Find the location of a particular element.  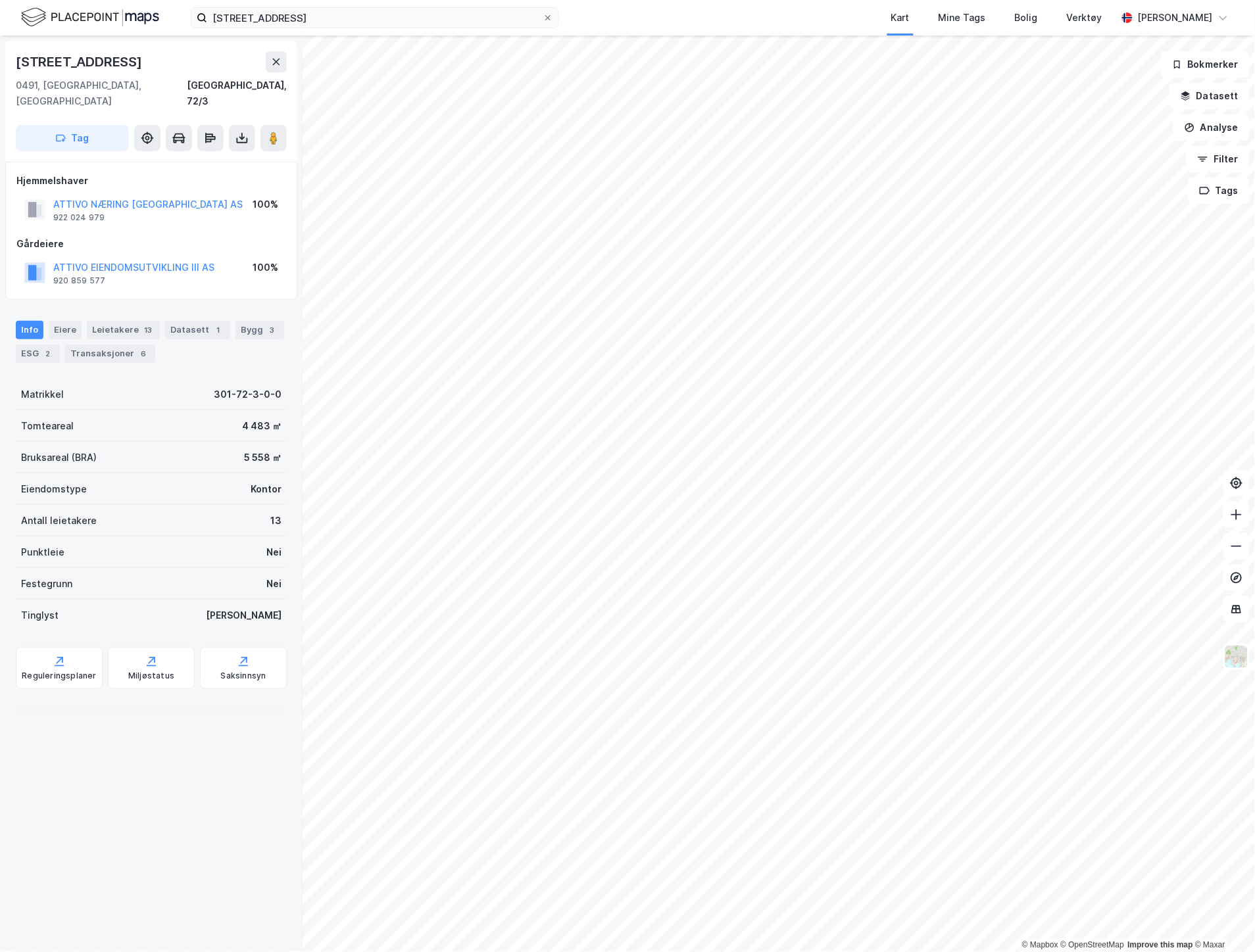

div: Leietakere is located at coordinates (123, 330).